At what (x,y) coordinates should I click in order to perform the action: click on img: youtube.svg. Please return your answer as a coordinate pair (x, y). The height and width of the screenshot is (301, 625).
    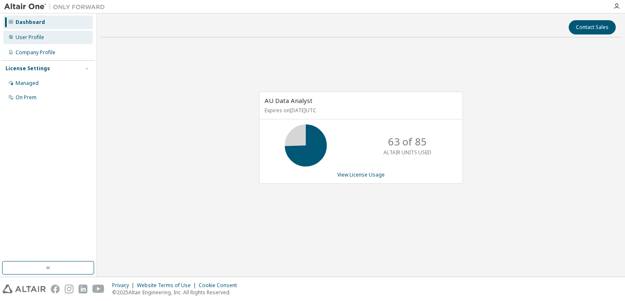
    Looking at the image, I should click on (98, 289).